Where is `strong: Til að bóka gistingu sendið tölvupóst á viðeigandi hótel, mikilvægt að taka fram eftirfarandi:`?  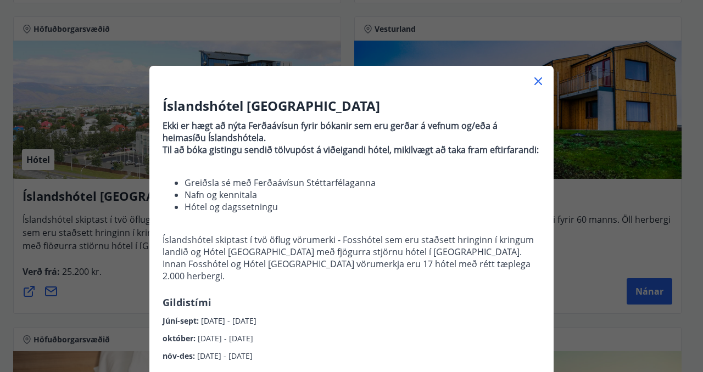 strong: Til að bóka gistingu sendið tölvupóst á viðeigandi hótel, mikilvægt að taka fram eftirfarandi: is located at coordinates (350, 150).